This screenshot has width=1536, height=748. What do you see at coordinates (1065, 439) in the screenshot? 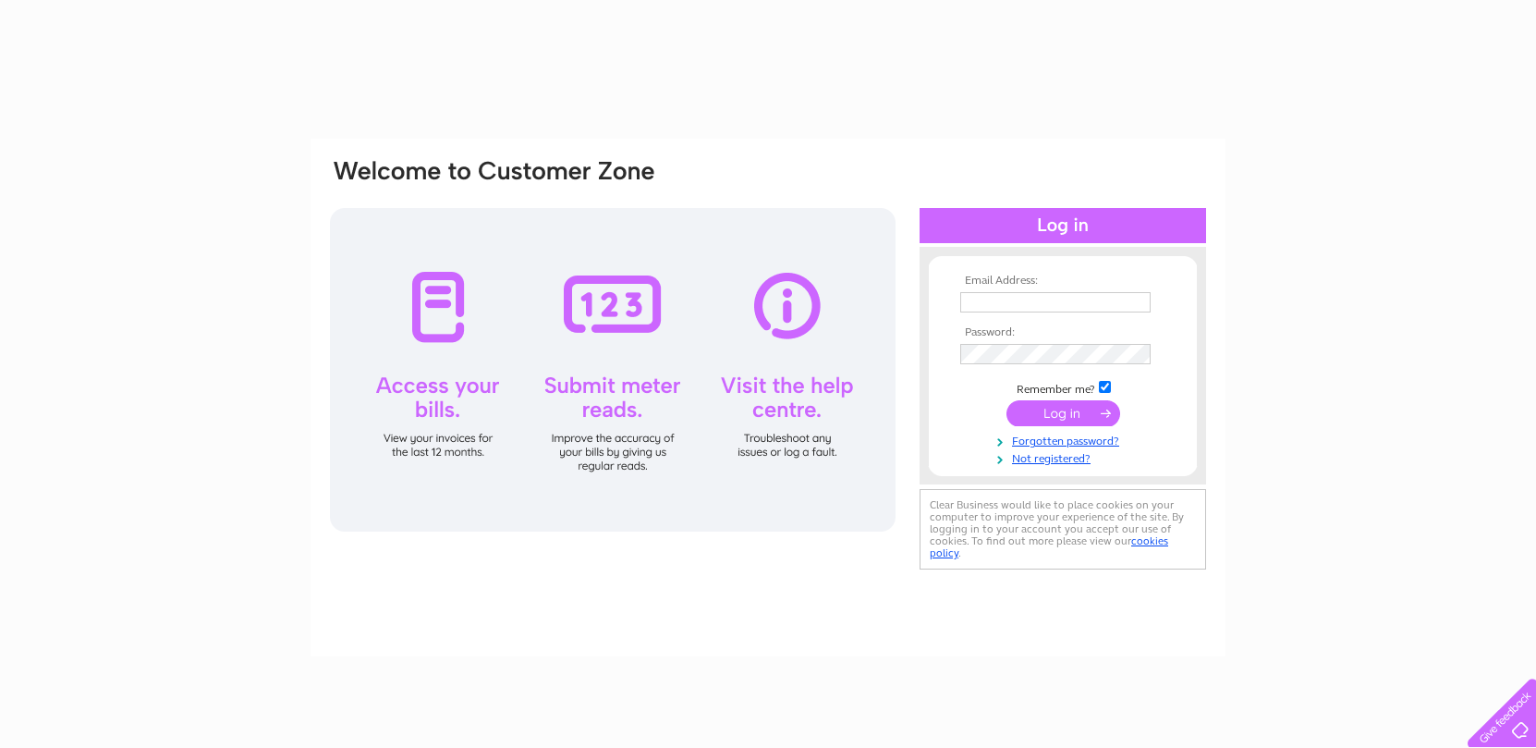
I see `a: Forgotten password?` at bounding box center [1065, 439].